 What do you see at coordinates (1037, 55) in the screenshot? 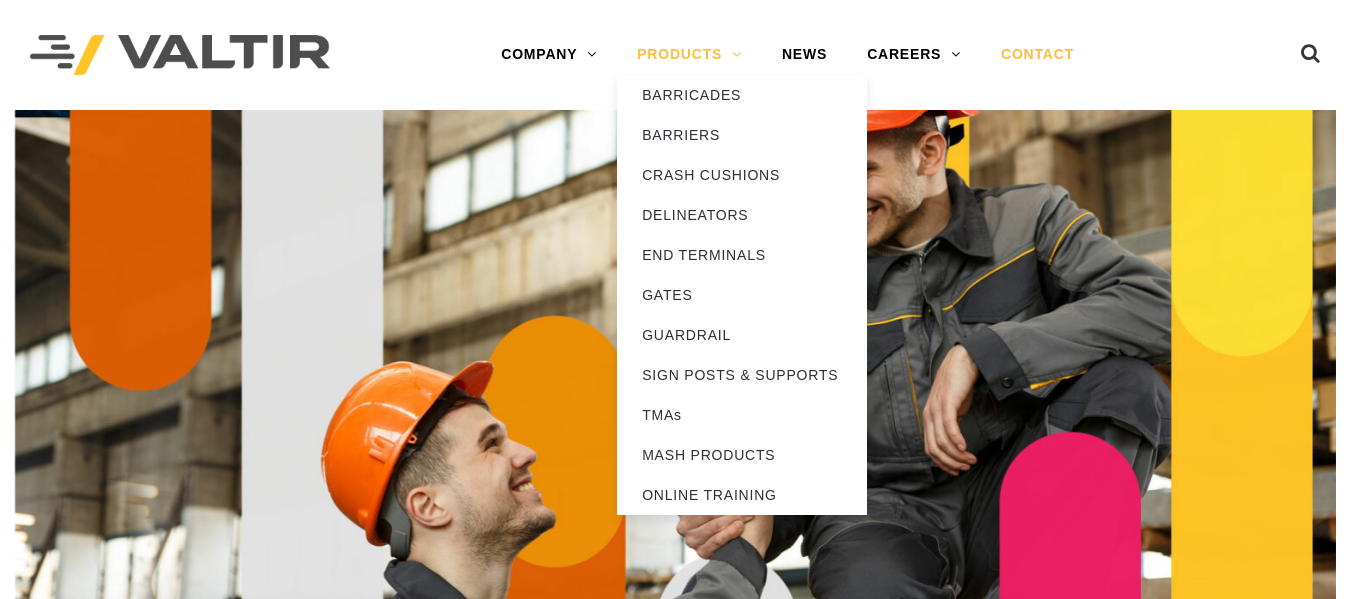
I see `a: CONTACT` at bounding box center [1037, 55].